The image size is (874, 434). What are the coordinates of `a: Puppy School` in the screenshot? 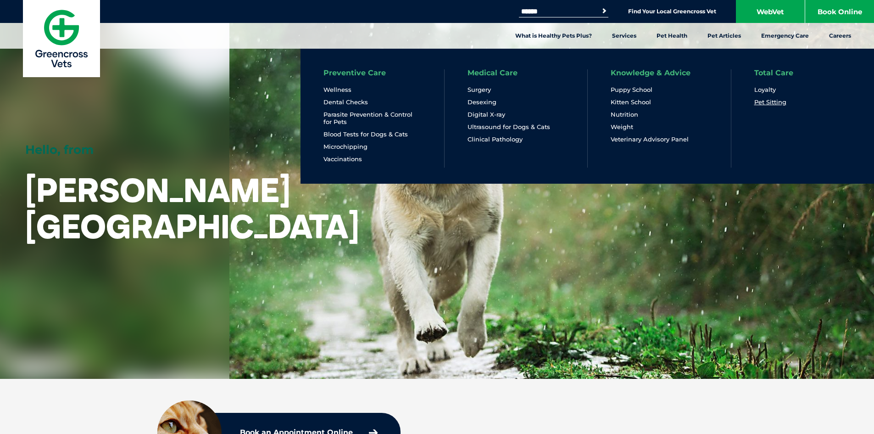 It's located at (632, 90).